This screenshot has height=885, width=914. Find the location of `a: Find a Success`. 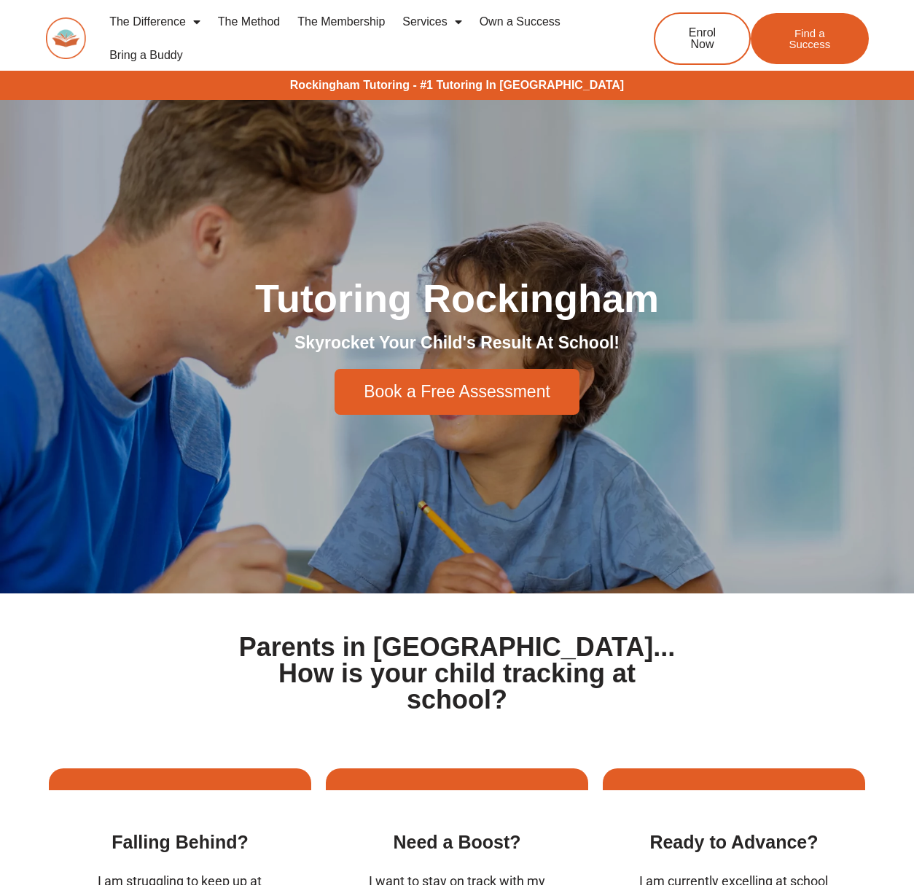

a: Find a Success is located at coordinates (810, 39).